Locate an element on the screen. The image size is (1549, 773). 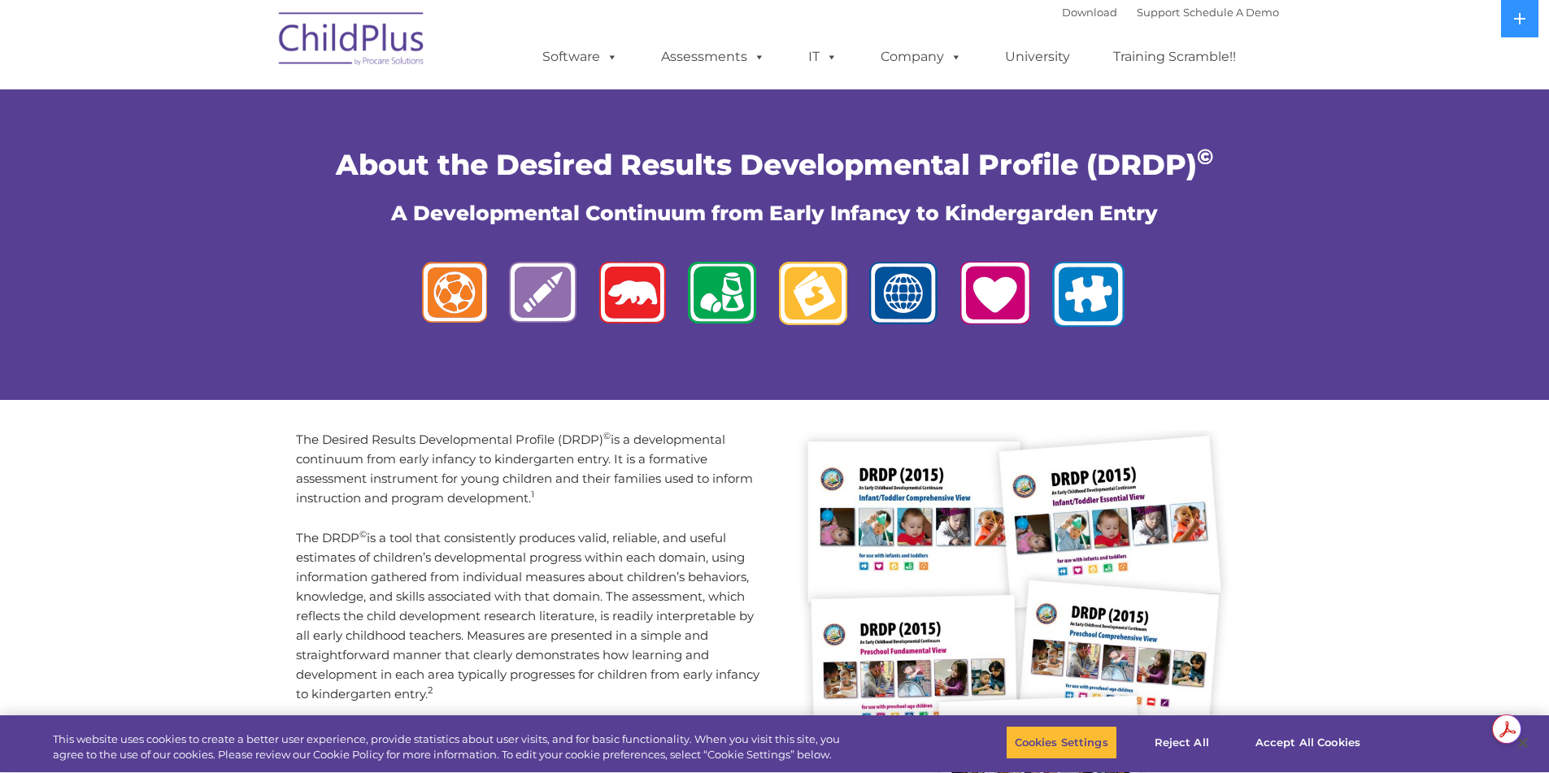
a: Download is located at coordinates (1090, 12).